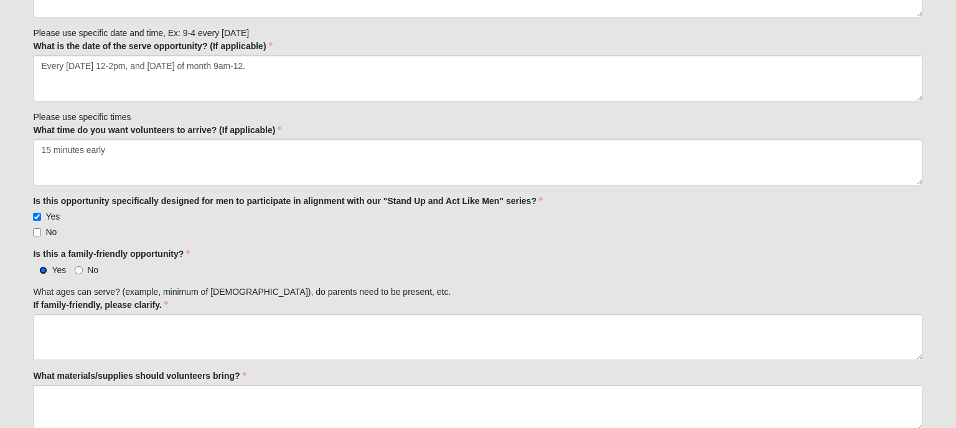  What do you see at coordinates (157, 130) in the screenshot?
I see `label: What time do you want volunteers to arrive? (If applicable)` at bounding box center [157, 130].